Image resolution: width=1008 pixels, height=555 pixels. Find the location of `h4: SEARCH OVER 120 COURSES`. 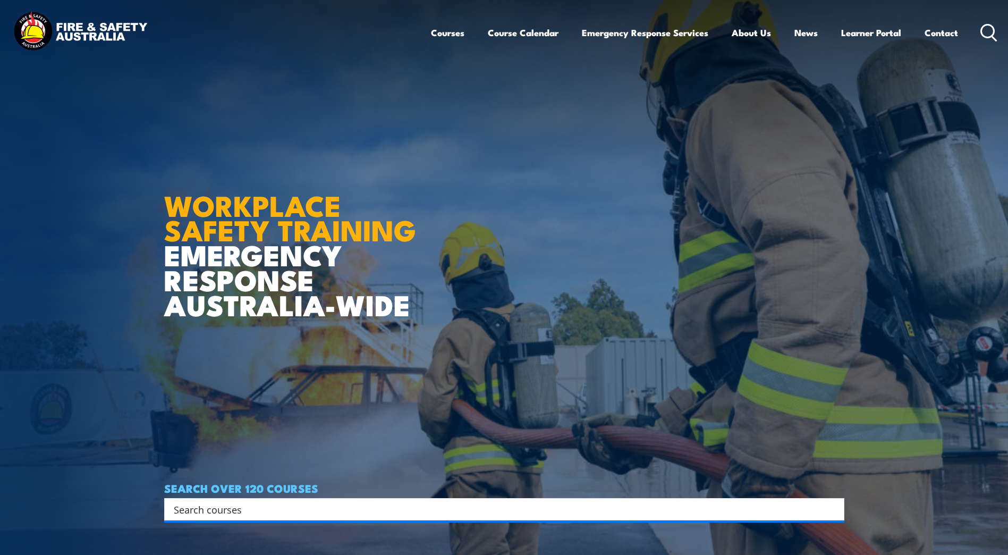

h4: SEARCH OVER 120 COURSES is located at coordinates (504, 488).